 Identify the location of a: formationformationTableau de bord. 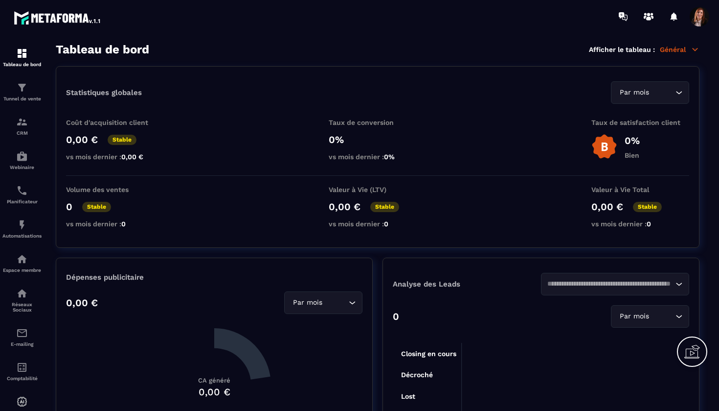
(22, 57).